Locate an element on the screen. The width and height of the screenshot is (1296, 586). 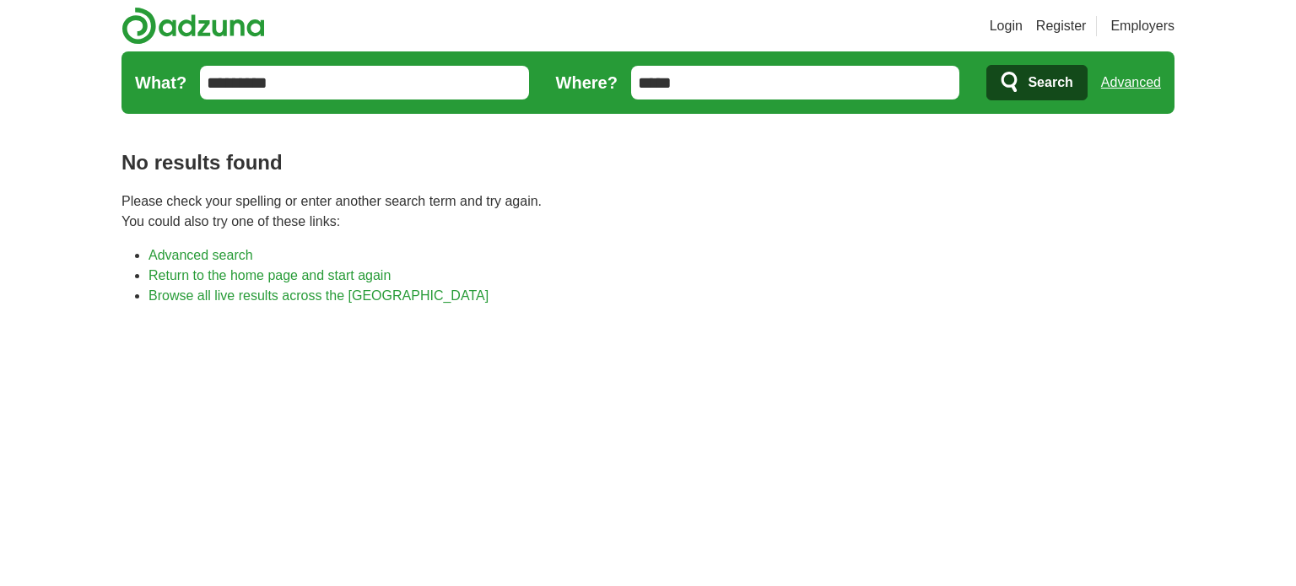
a: Employers is located at coordinates (1143, 26).